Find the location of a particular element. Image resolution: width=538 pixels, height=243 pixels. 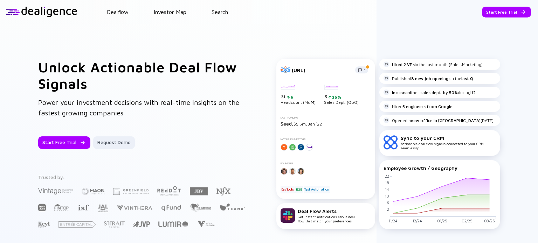

tspan: 18 is located at coordinates (386, 183).